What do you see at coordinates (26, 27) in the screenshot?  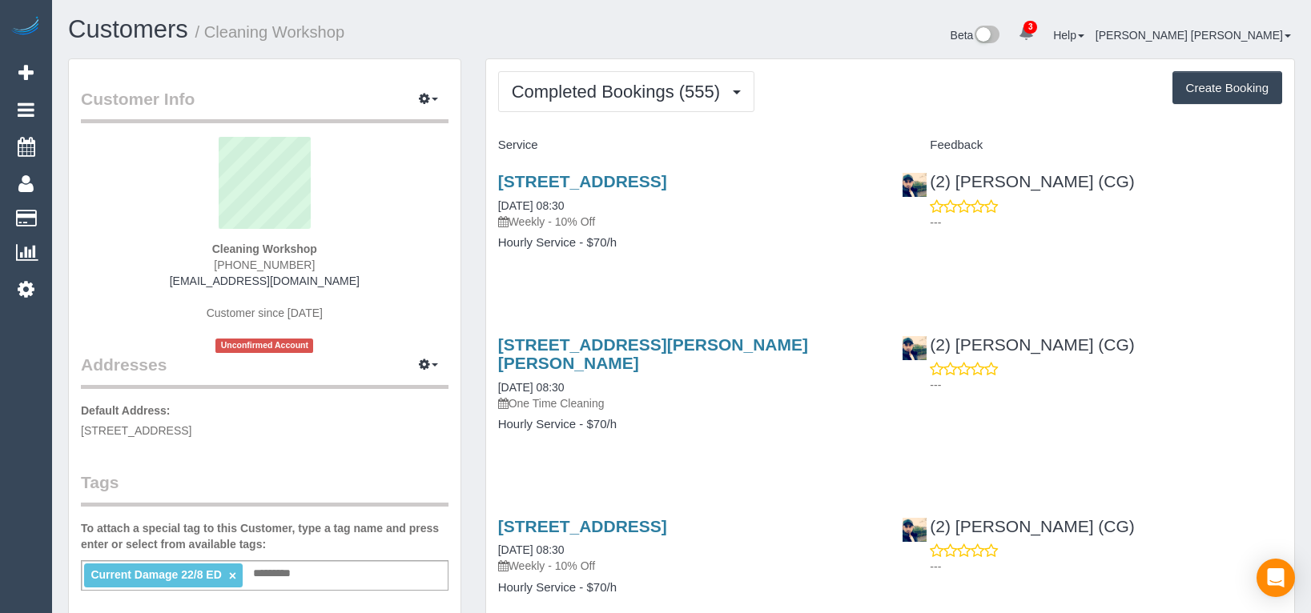 I see `a: Automaid Logo` at bounding box center [26, 27].